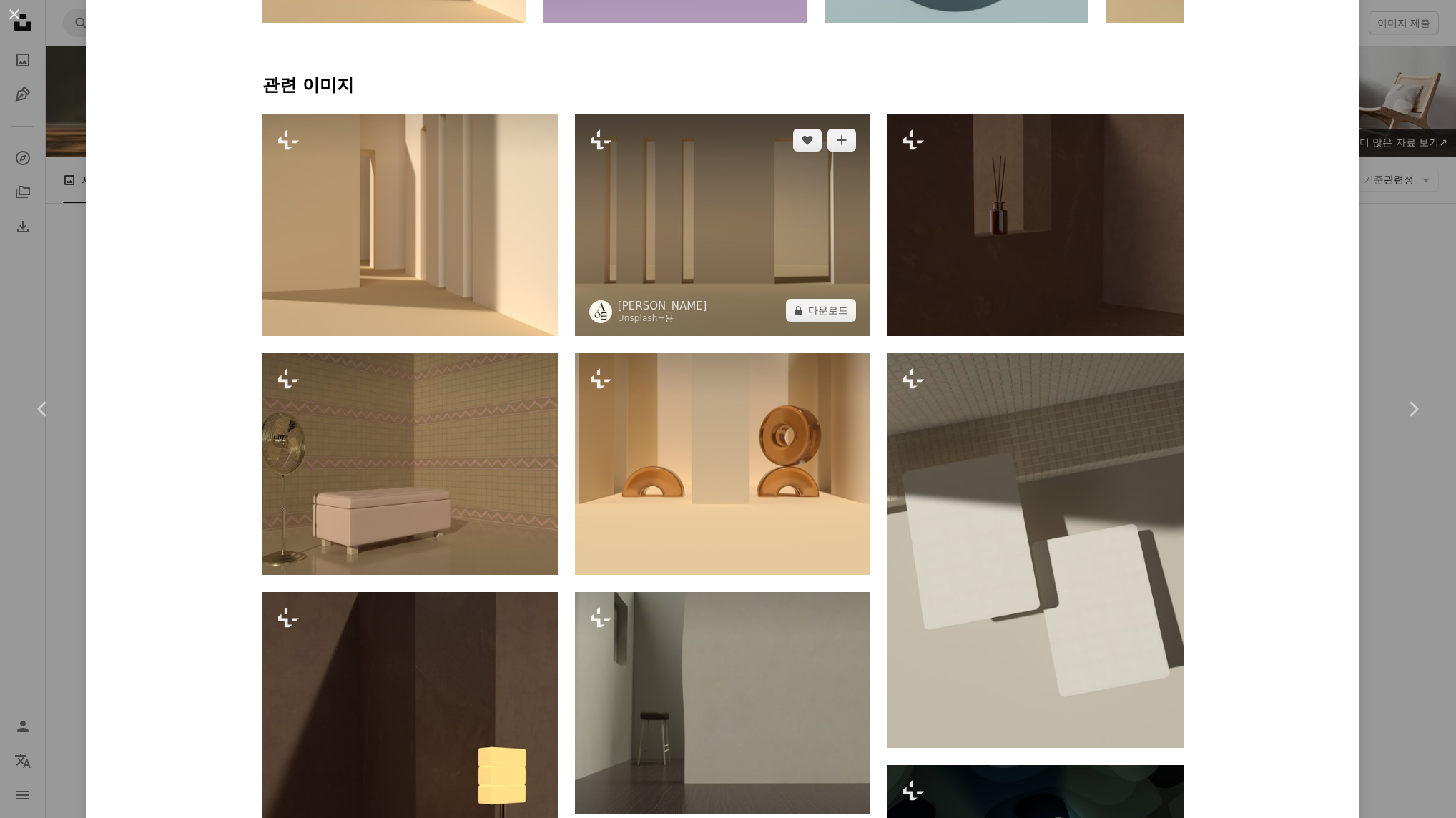 This screenshot has height=818, width=1456. What do you see at coordinates (410, 790) in the screenshot?
I see `a: 선반에 앉아있는 램프` at bounding box center [410, 790].